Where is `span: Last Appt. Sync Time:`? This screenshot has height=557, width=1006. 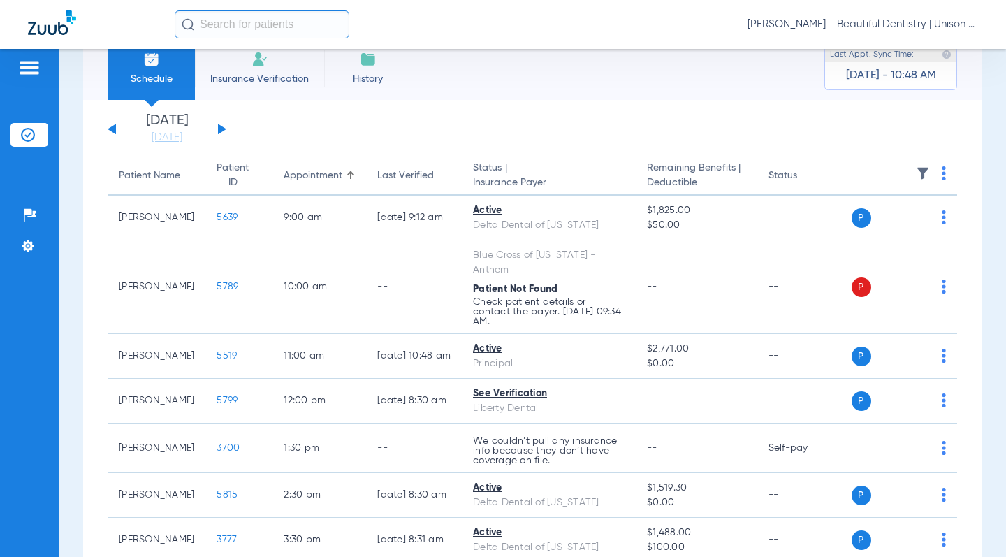 span: Last Appt. Sync Time: is located at coordinates (872, 55).